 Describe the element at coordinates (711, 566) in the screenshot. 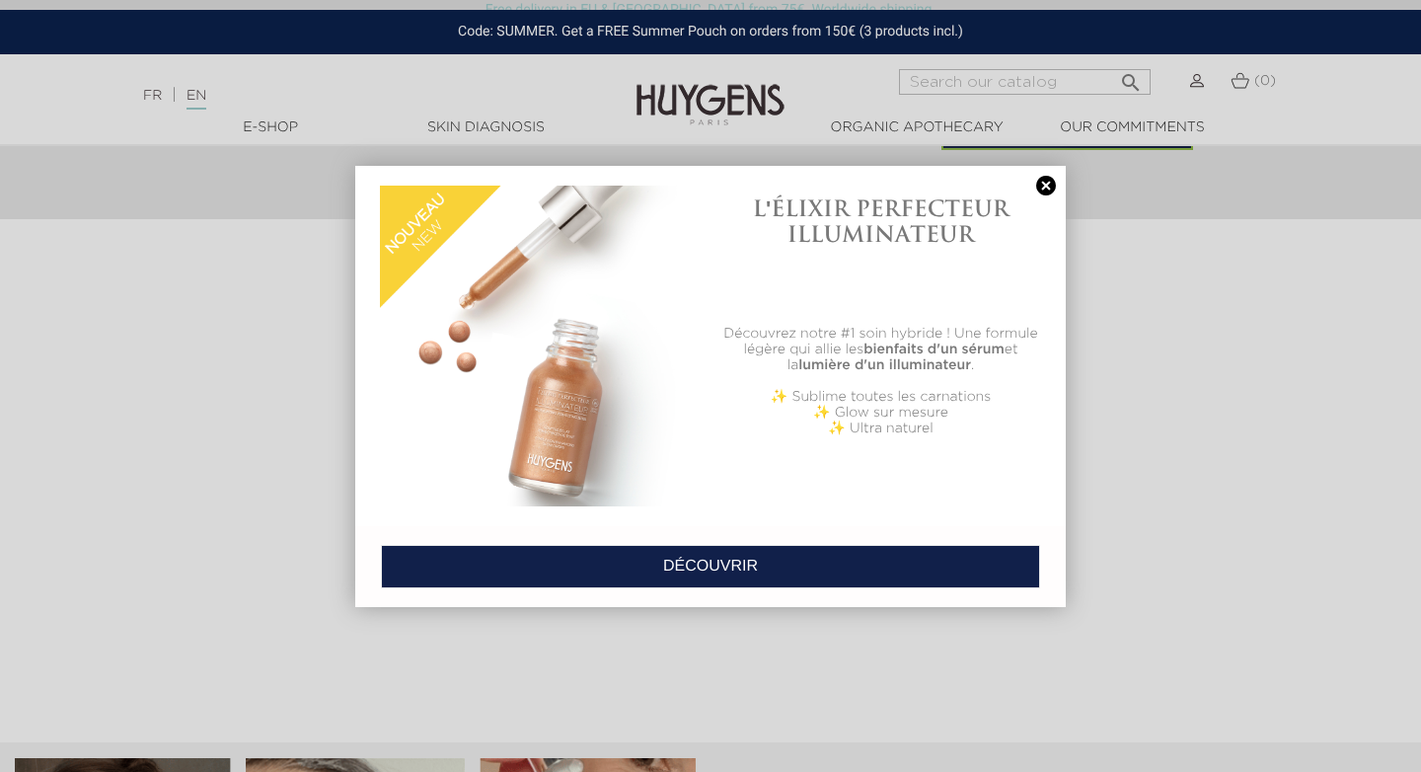

I see `a: DÉCOUVRIR` at that location.